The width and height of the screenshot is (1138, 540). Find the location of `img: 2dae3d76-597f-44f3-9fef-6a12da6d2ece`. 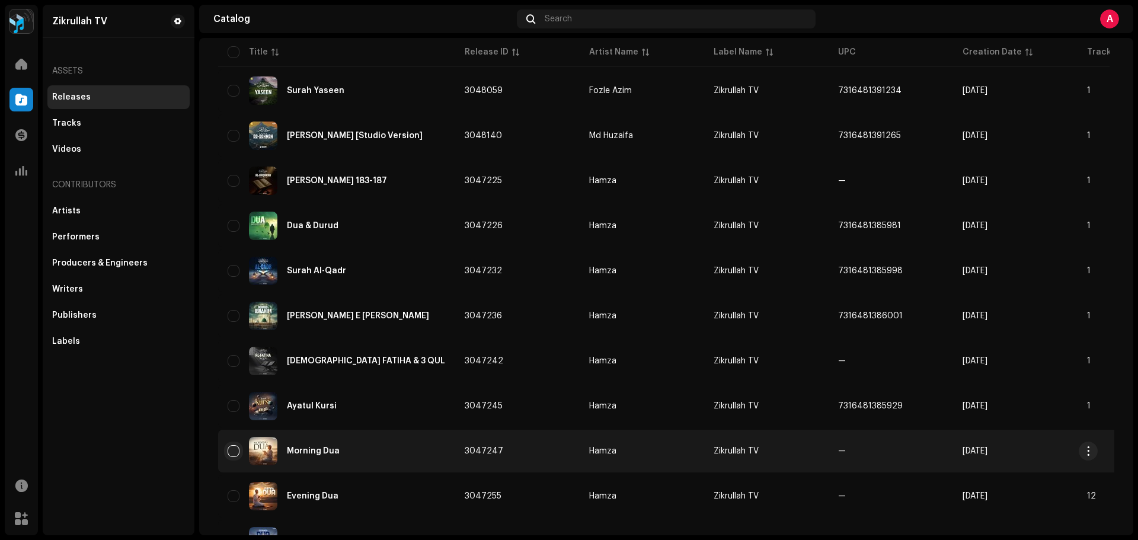

img: 2dae3d76-597f-44f3-9fef-6a12da6d2ece is located at coordinates (21, 21).